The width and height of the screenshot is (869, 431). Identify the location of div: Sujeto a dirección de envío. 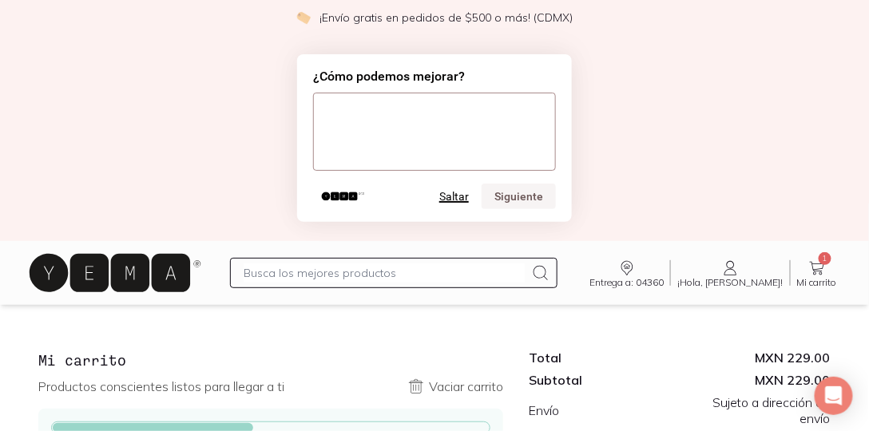
(755, 411).